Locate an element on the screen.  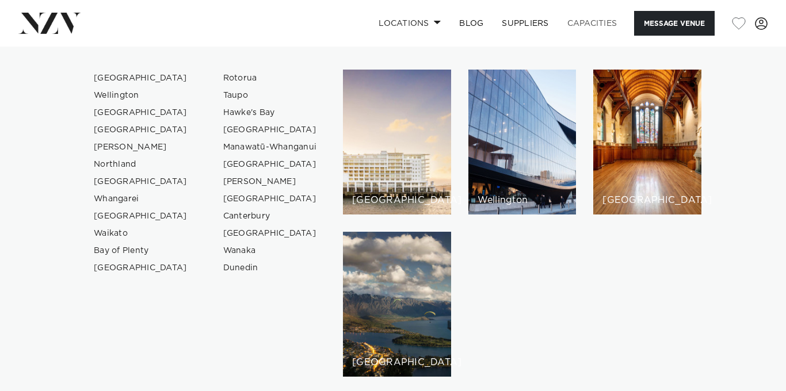
a: Dunedin is located at coordinates (270, 268).